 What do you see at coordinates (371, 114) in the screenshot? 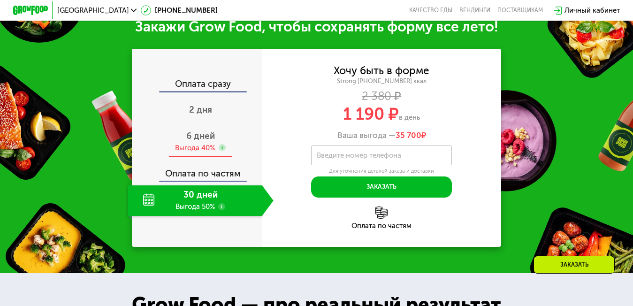
I see `span: 1 190 ₽` at bounding box center [371, 114].